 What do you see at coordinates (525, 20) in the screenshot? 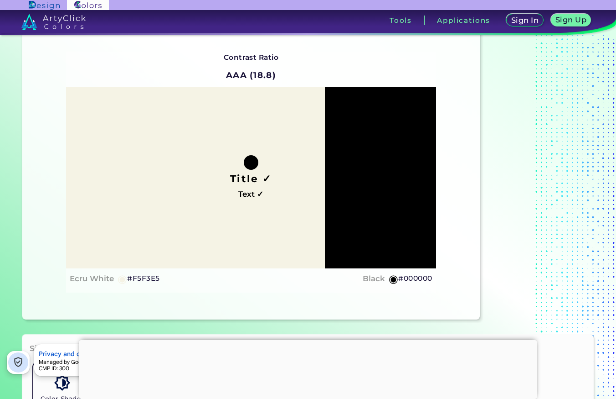
I see `h5: Sign In` at bounding box center [525, 20].